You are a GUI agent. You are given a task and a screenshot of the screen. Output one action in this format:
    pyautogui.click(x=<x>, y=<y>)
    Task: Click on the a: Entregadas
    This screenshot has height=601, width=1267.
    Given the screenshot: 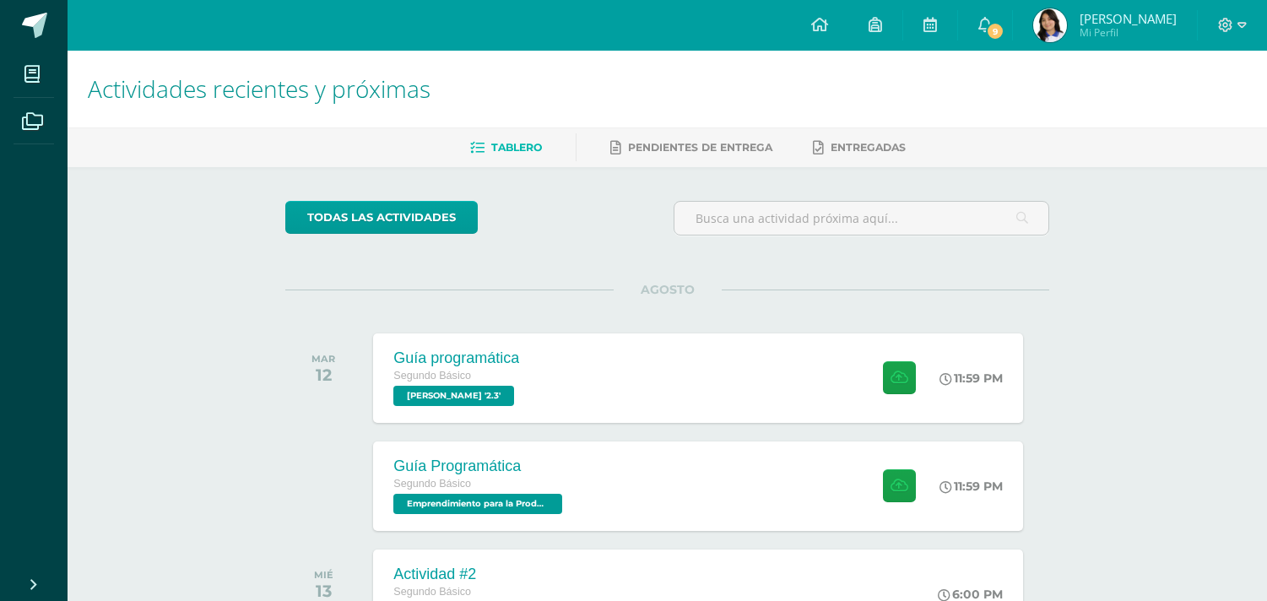 What is the action you would take?
    pyautogui.click(x=859, y=148)
    